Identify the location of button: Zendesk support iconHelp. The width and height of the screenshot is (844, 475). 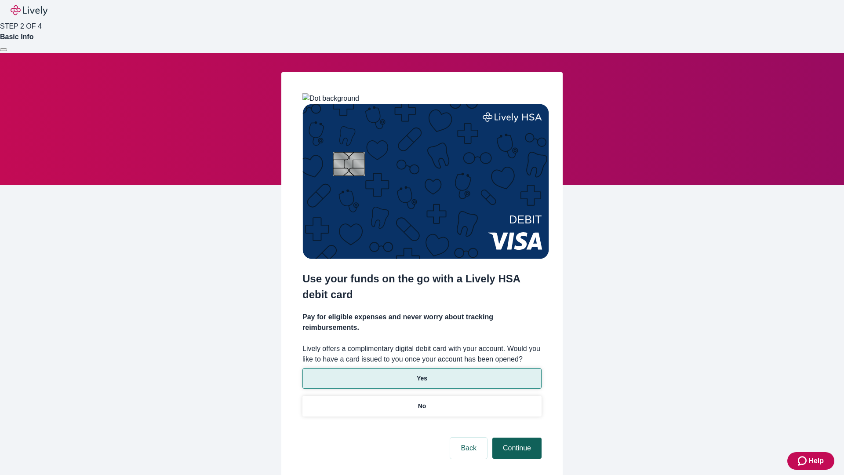
(810, 460).